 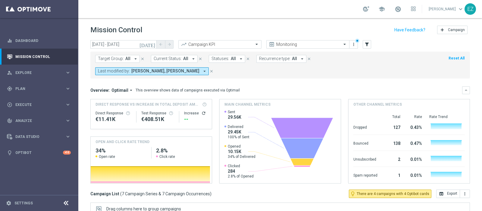 What do you see at coordinates (123, 90) in the screenshot?
I see `button: Optimail arrow_drop_down` at bounding box center [123, 90].